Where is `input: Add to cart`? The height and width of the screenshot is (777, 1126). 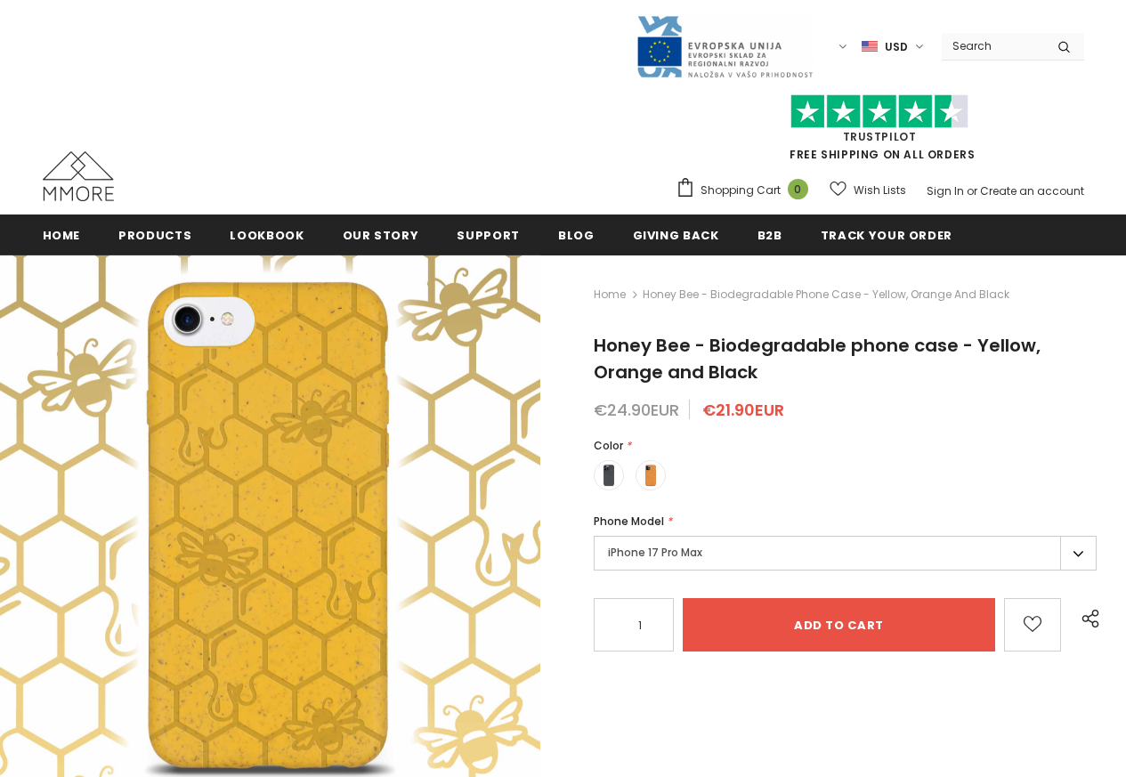 input: Add to cart is located at coordinates (839, 625).